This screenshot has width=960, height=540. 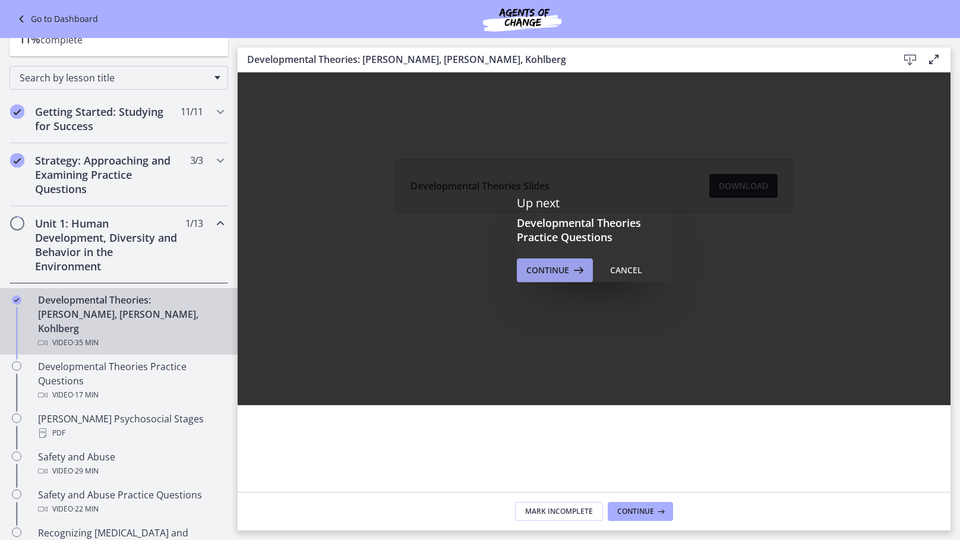 What do you see at coordinates (559, 511) in the screenshot?
I see `span: Mark Incomplete` at bounding box center [559, 511].